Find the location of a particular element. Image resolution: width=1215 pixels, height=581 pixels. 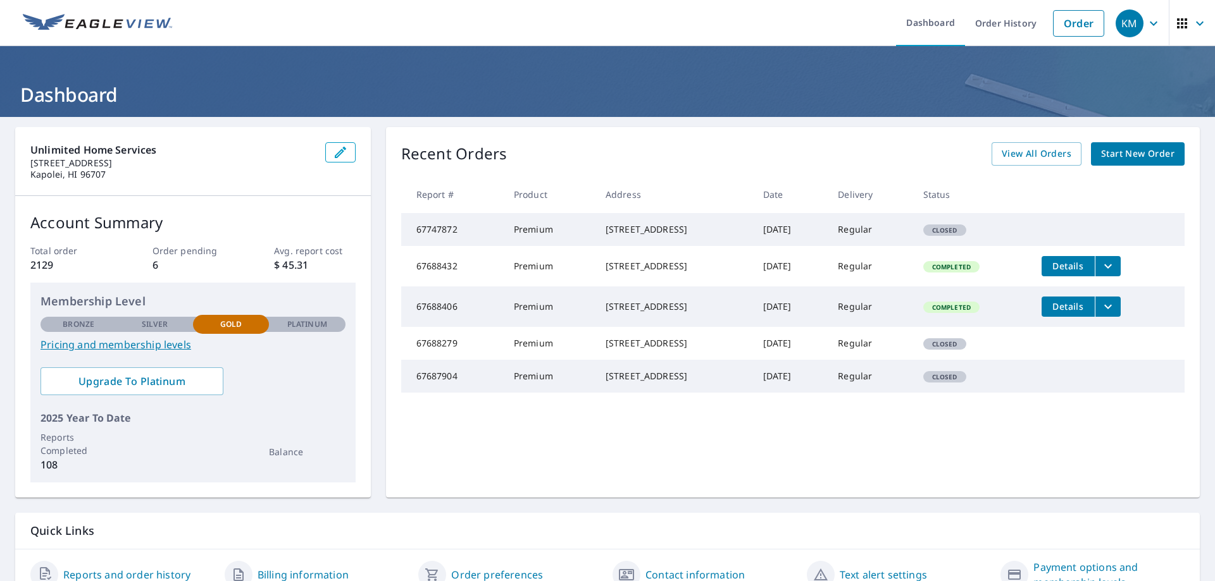

p: 6 is located at coordinates (193, 265).